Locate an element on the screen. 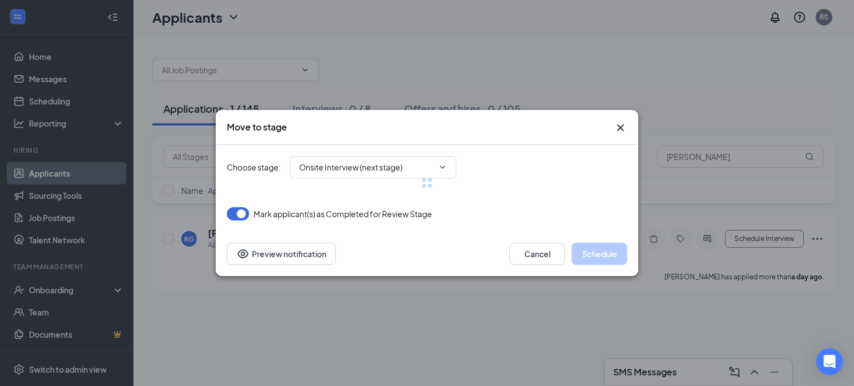 The image size is (854, 386). div: Open Intercom Messenger is located at coordinates (829, 362).